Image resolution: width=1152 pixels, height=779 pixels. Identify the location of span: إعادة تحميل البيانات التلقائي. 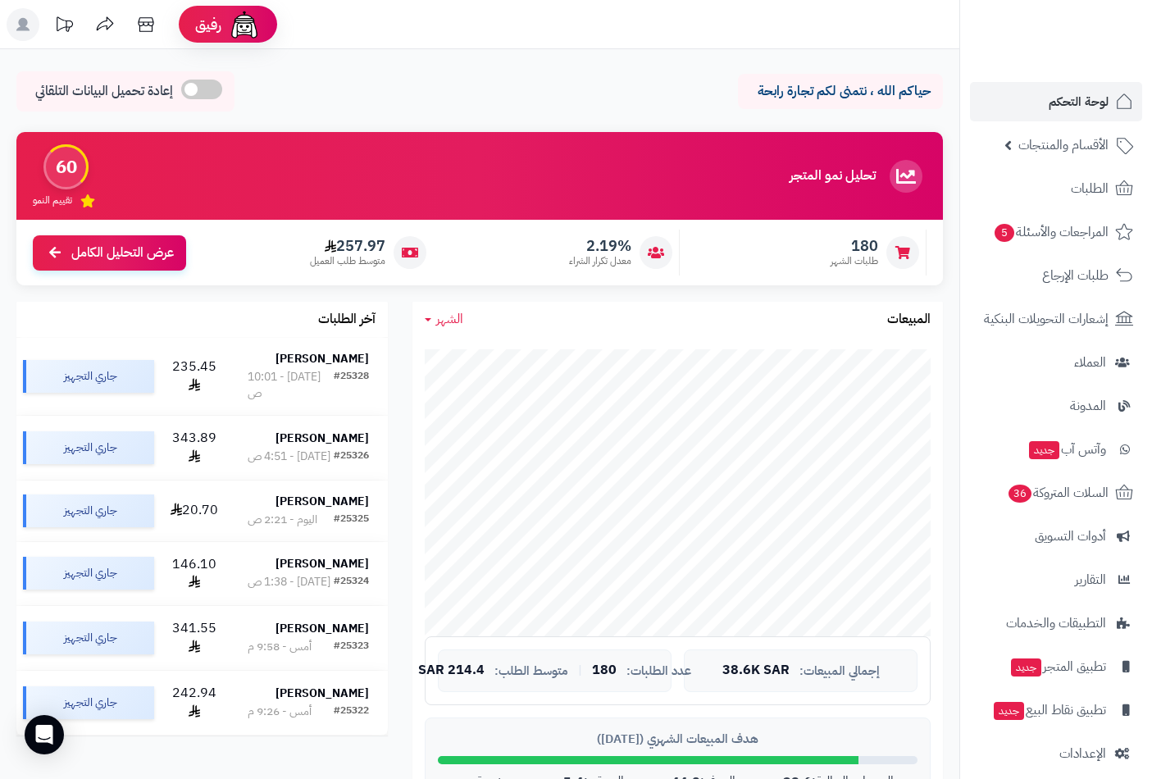
(104, 91).